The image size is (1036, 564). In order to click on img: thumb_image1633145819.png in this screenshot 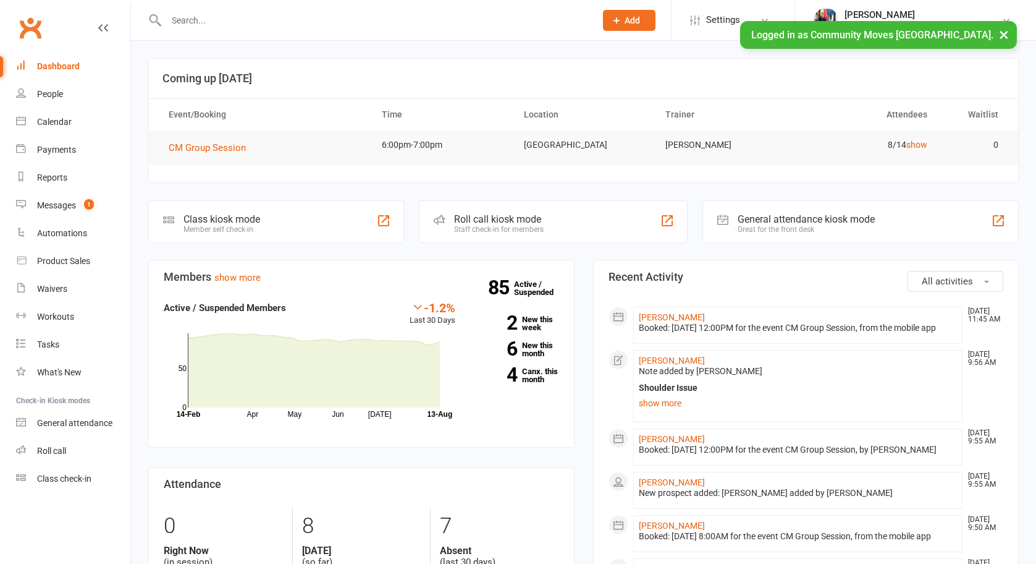, I will do `click(826, 20)`.